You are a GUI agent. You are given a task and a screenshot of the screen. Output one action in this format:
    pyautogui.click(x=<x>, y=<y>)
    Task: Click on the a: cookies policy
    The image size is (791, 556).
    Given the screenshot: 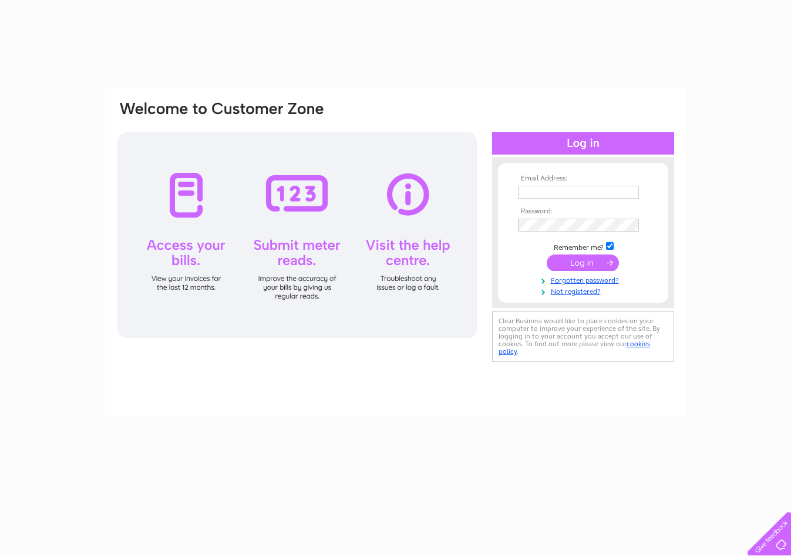 What is the action you would take?
    pyautogui.click(x=574, y=347)
    